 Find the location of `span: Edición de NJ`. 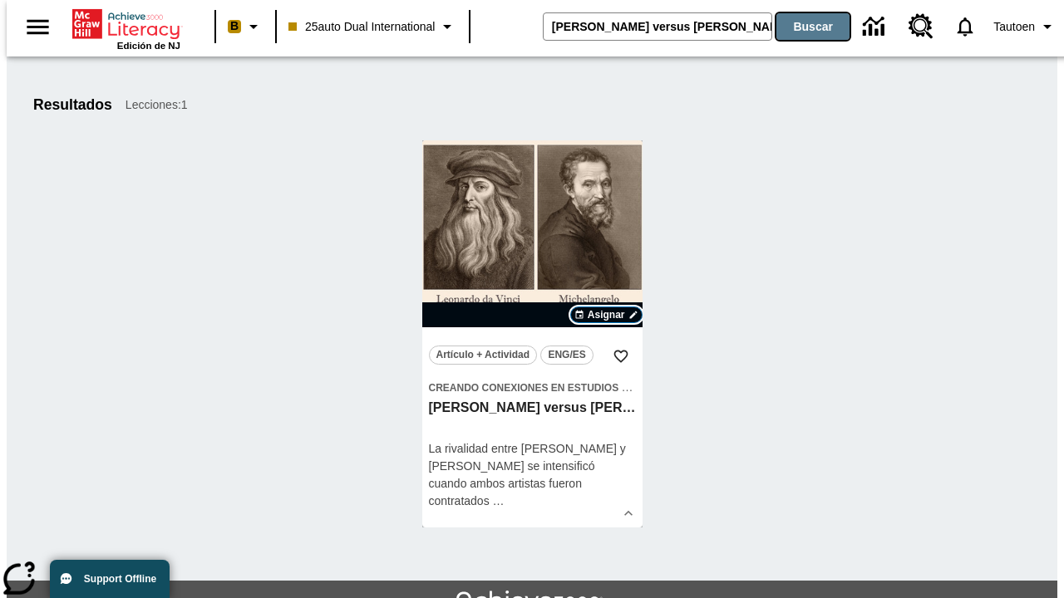

span: Edición de NJ is located at coordinates (149, 46).